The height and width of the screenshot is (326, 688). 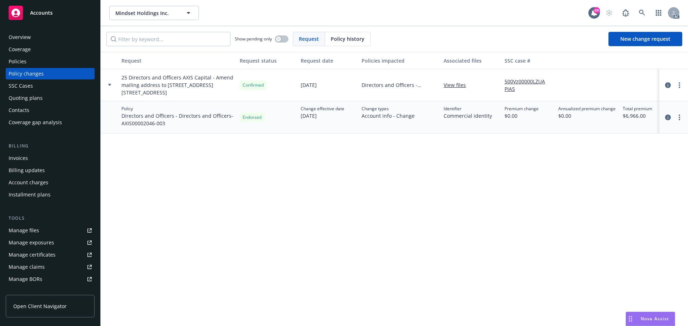 I want to click on a: Report a Bug, so click(x=625, y=13).